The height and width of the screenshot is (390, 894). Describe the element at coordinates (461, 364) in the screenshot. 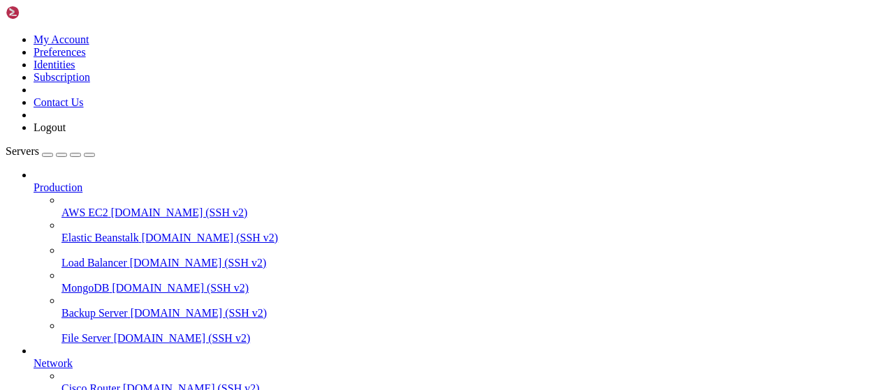

I see `a: Network` at that location.